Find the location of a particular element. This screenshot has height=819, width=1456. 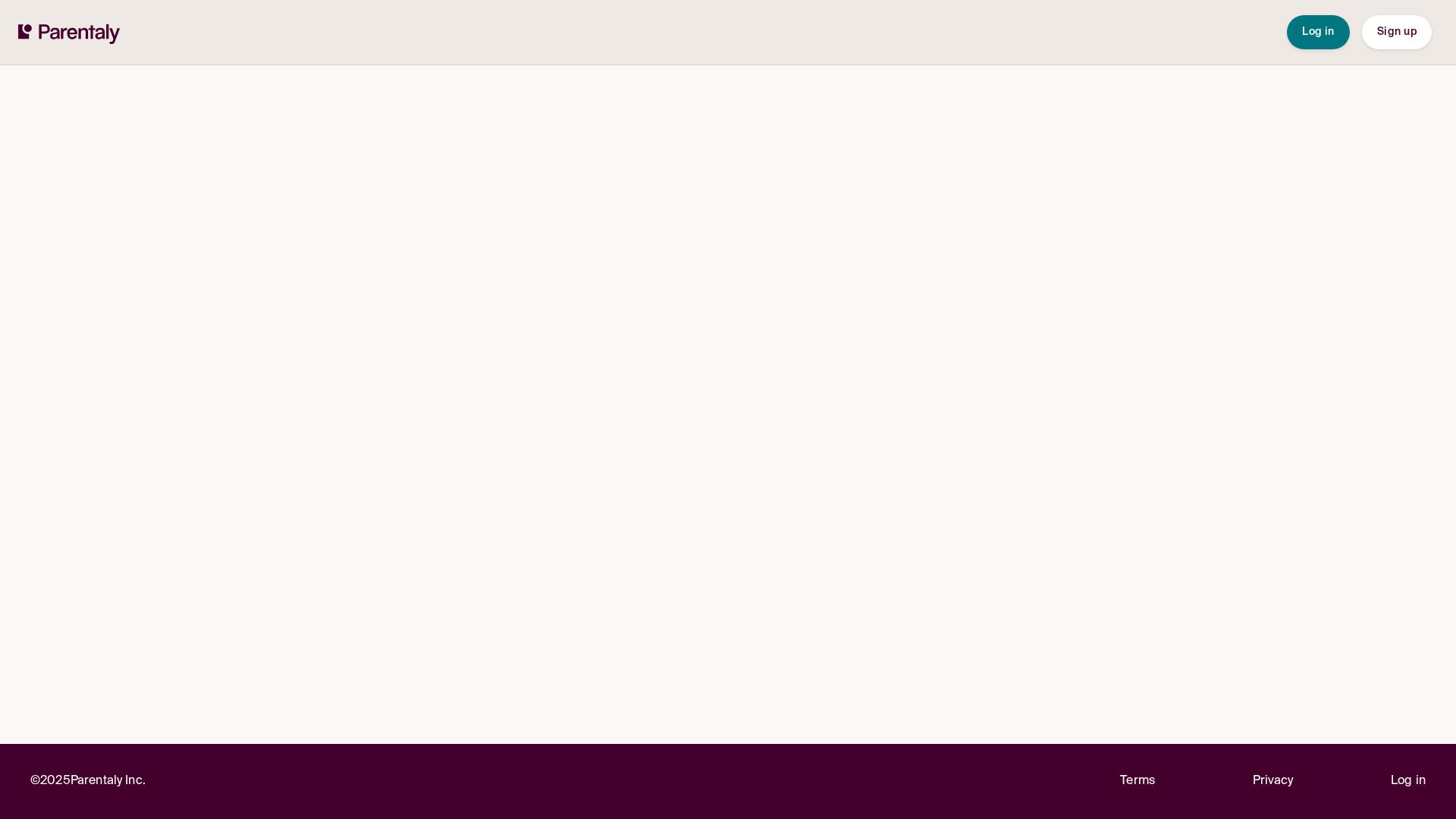

span: Log in is located at coordinates (1318, 32).